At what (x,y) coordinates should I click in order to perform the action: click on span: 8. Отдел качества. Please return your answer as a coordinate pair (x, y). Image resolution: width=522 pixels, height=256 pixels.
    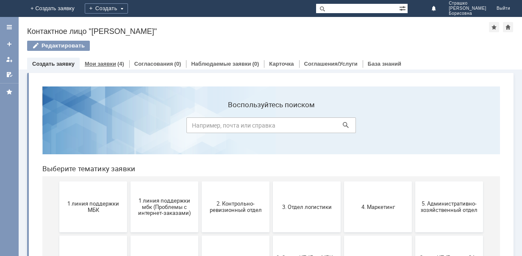
    Looking at the image, I should click on (200, 181).